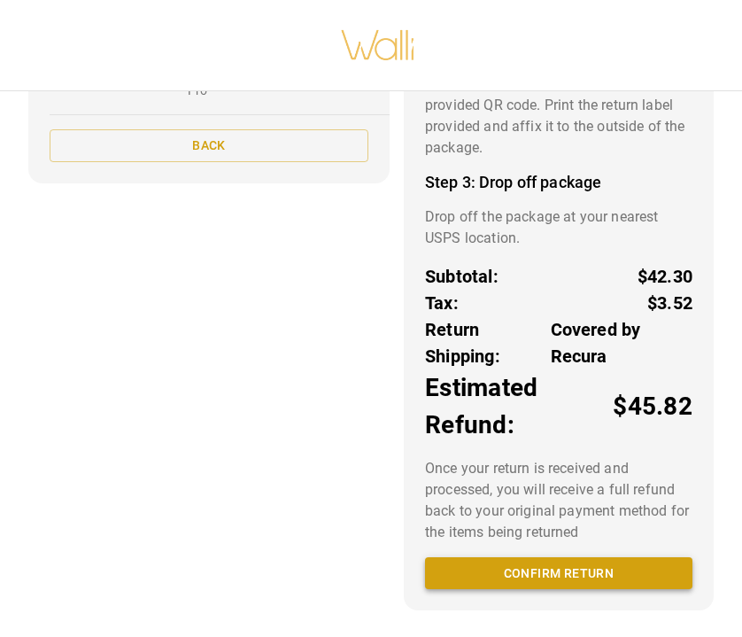 The width and height of the screenshot is (742, 637). Describe the element at coordinates (488, 343) in the screenshot. I see `p: Return Shipping:` at that location.